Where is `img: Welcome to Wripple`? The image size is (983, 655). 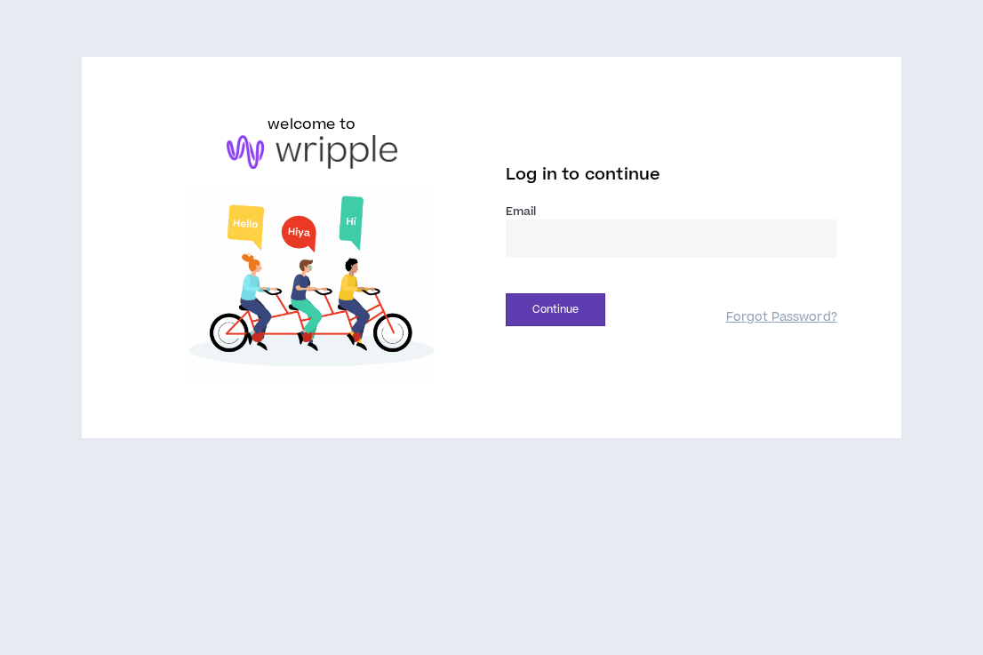 img: Welcome to Wripple is located at coordinates (311, 283).